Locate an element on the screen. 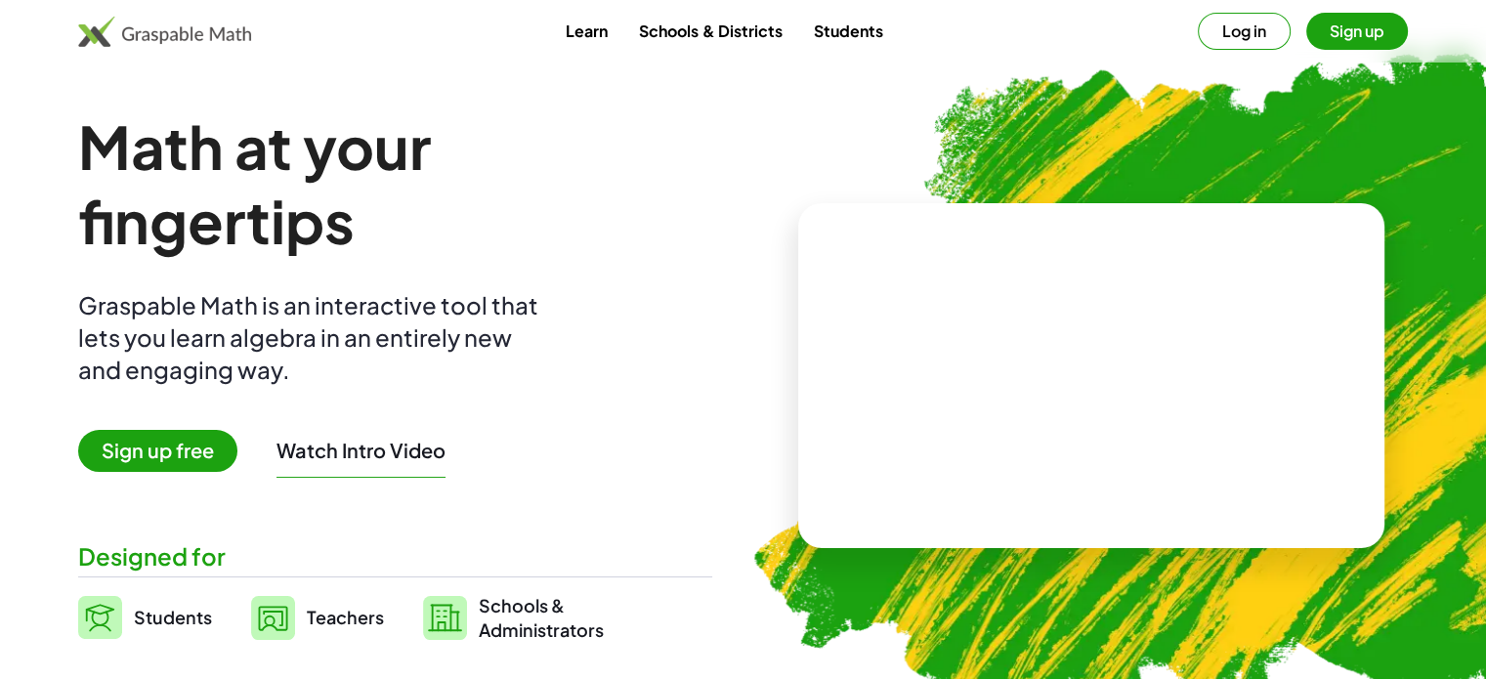 The height and width of the screenshot is (679, 1486). a: Teachers is located at coordinates (317, 617).